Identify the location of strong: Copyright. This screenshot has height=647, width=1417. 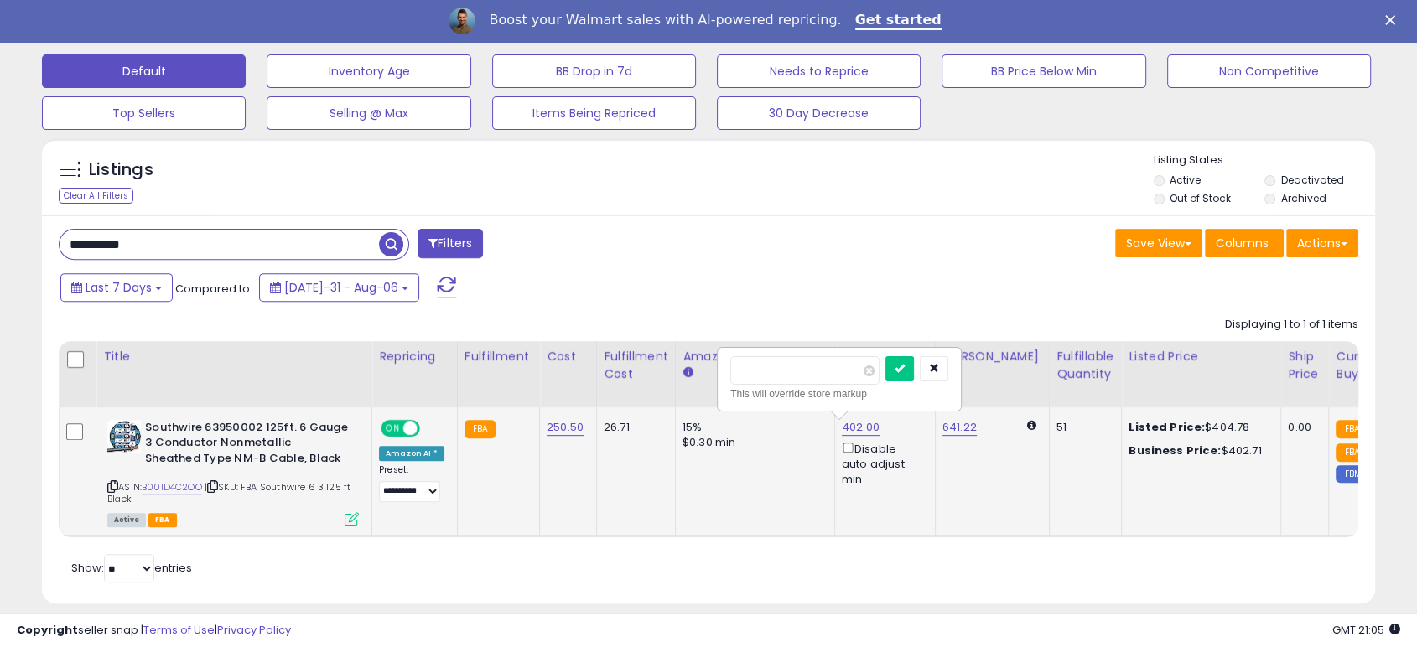
(47, 630).